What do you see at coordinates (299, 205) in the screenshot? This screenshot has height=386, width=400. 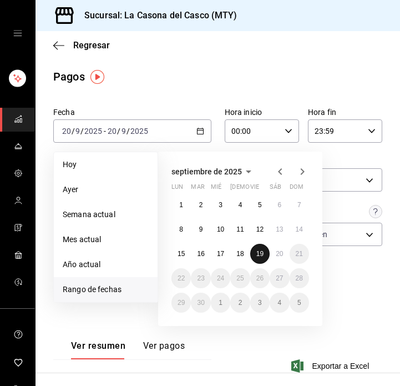 I see `abbr: 7 de septiembre de 2025` at bounding box center [299, 205].